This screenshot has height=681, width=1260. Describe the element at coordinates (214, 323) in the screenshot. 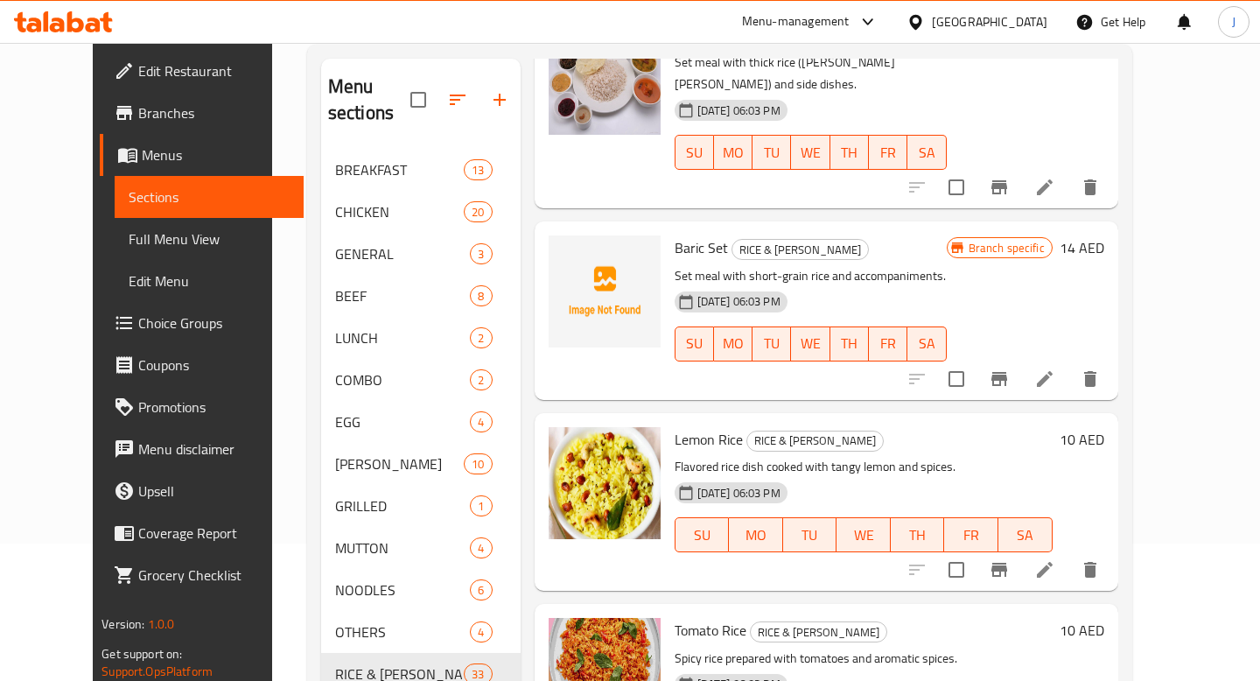

I see `span: Choice Groups` at that location.